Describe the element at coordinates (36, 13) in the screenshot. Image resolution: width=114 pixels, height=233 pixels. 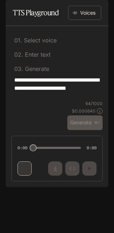
I see `h1: TTS Playground` at that location.